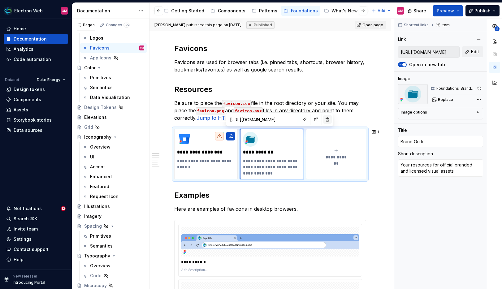  Describe the element at coordinates (427, 65) in the screenshot. I see `label: Open in new tab` at that location.